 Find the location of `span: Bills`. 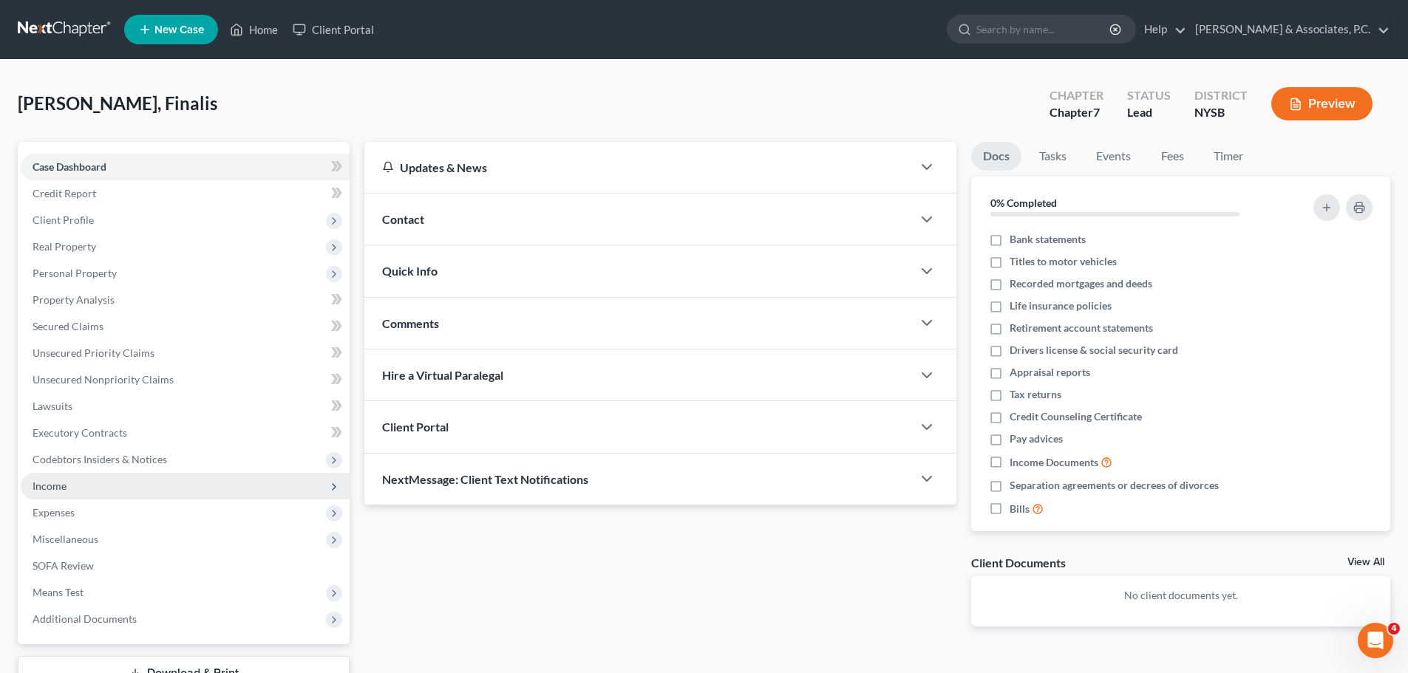

span: Bills is located at coordinates (1019, 509).